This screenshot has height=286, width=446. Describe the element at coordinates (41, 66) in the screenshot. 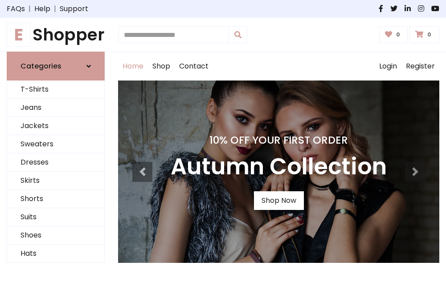

I see `h6: Categories` at that location.